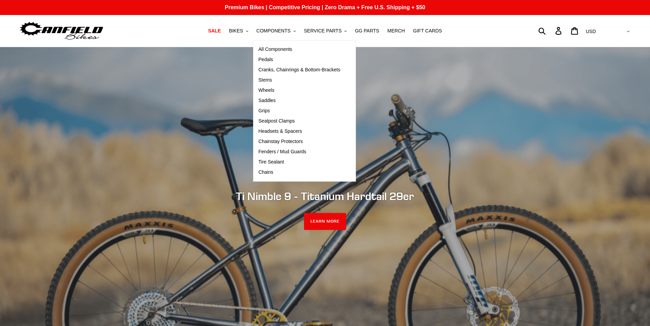  Describe the element at coordinates (299, 70) in the screenshot. I see `span: Cranks, Chainrings & Bottom-Brackets` at that location.